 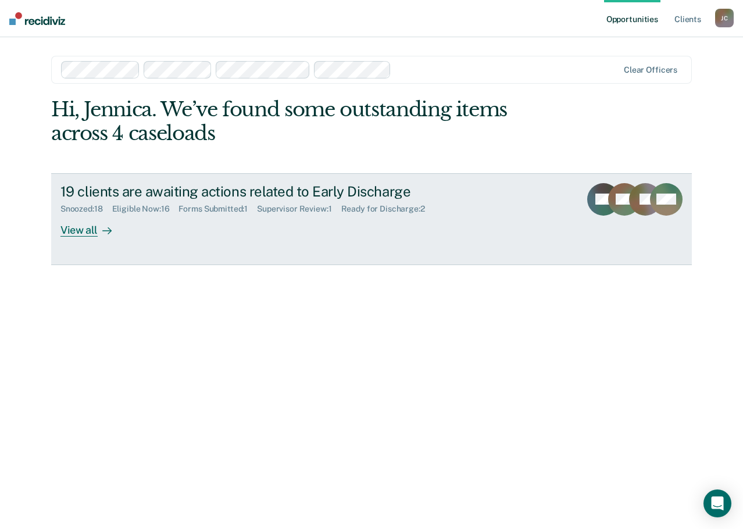 I want to click on div: Eligible Now : 16, so click(x=145, y=209).